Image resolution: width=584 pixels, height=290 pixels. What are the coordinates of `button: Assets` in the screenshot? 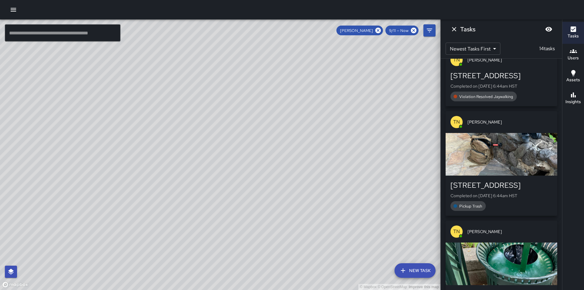 It's located at (573, 77).